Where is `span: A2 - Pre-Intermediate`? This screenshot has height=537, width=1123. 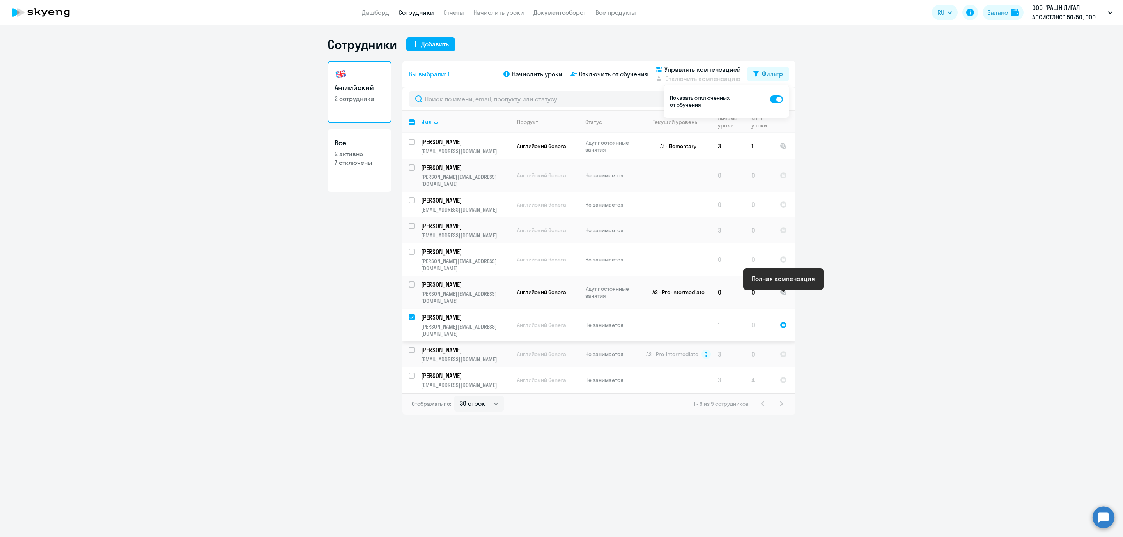 span: A2 - Pre-Intermediate is located at coordinates (672, 355).